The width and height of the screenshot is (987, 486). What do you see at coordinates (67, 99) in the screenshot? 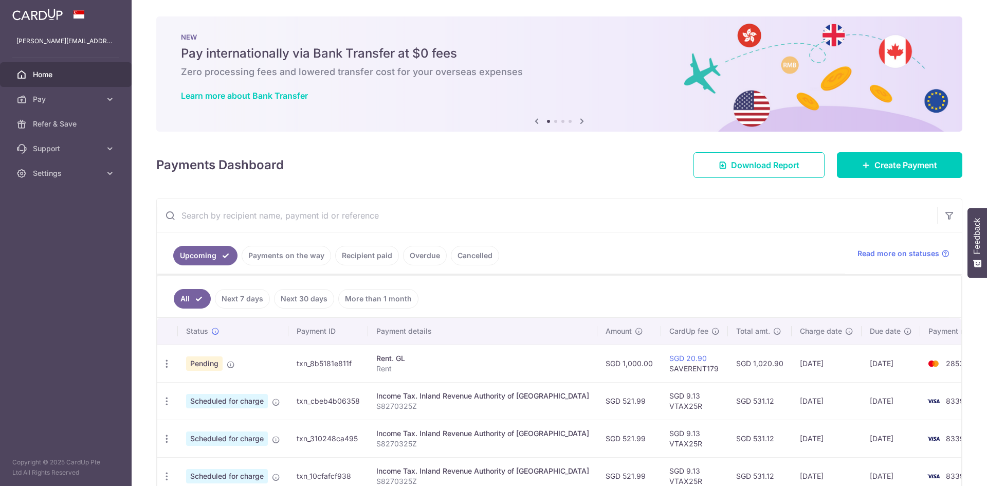
I see `span: Pay` at bounding box center [67, 99].